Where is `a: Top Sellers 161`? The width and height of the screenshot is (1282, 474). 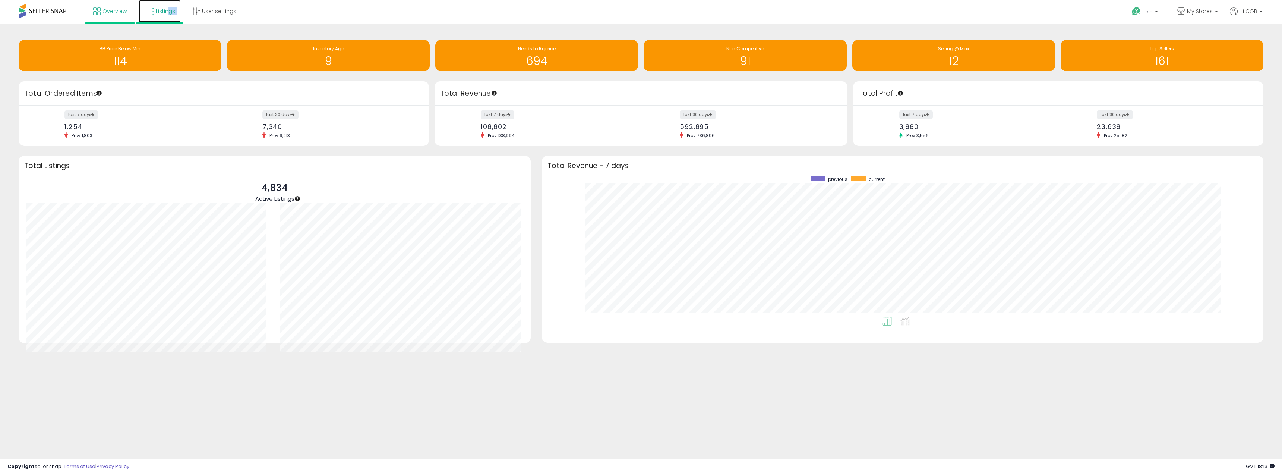 a: Top Sellers 161 is located at coordinates (1162, 56).